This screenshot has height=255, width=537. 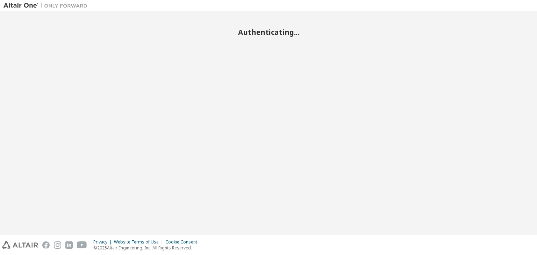 I want to click on img: youtube.svg, so click(x=82, y=245).